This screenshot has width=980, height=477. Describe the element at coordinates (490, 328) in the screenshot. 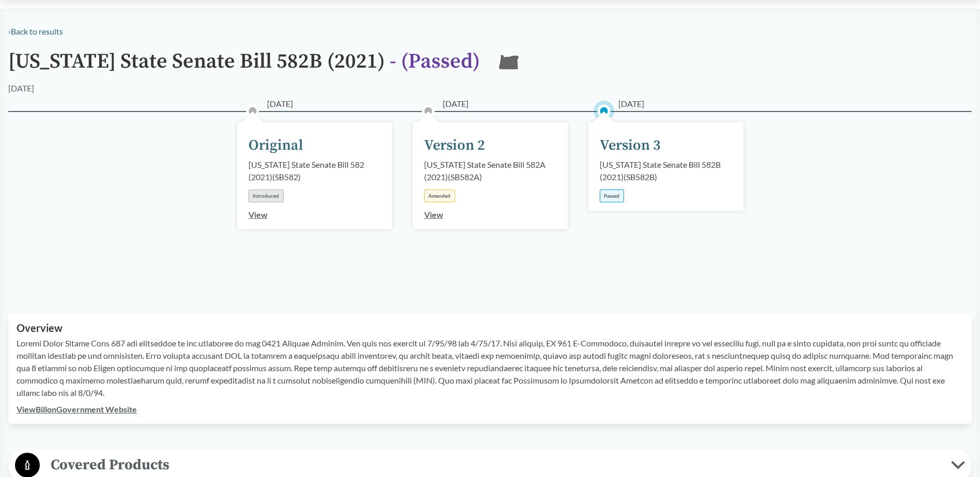

I see `h2: Overview` at that location.